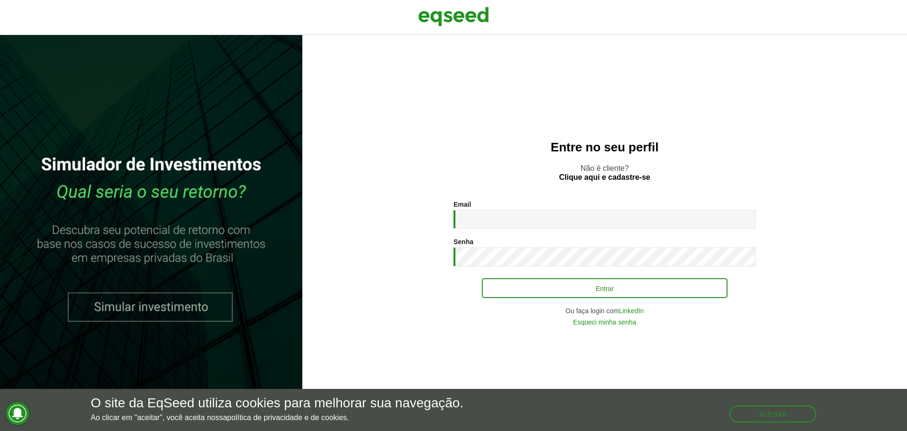  What do you see at coordinates (631, 310) in the screenshot?
I see `a: LinkedIn` at bounding box center [631, 310].